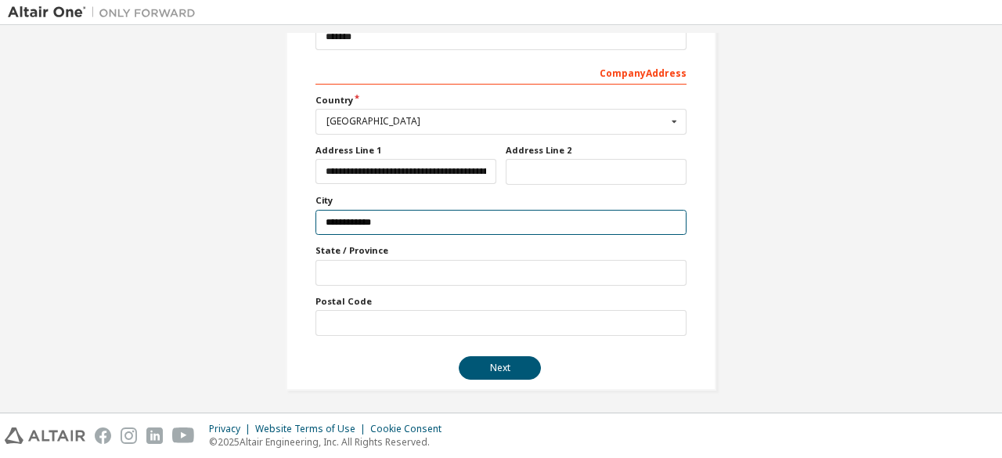 Image resolution: width=1002 pixels, height=458 pixels. I want to click on label: Country, so click(501, 100).